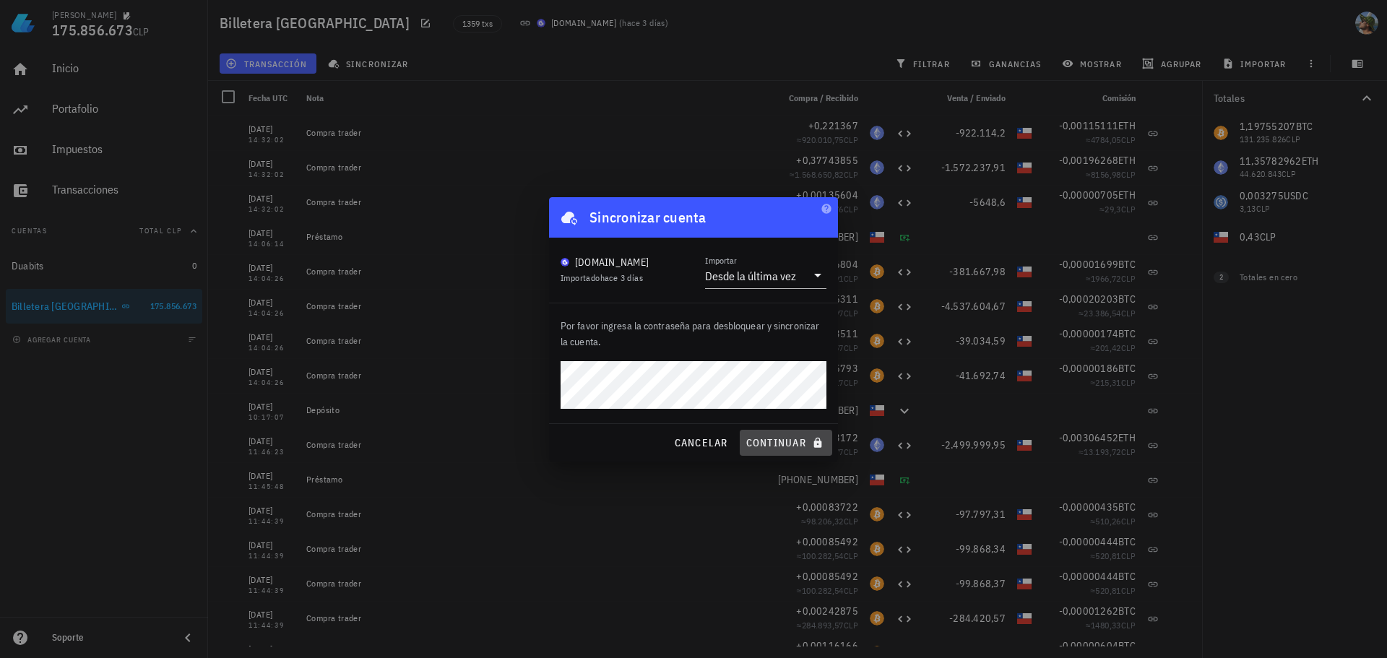  Describe the element at coordinates (565, 262) in the screenshot. I see `img: BudaPuntoCom` at that location.